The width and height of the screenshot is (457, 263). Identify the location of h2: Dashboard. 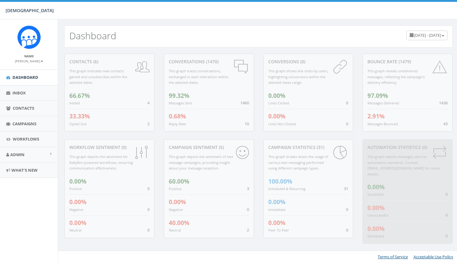
(93, 35).